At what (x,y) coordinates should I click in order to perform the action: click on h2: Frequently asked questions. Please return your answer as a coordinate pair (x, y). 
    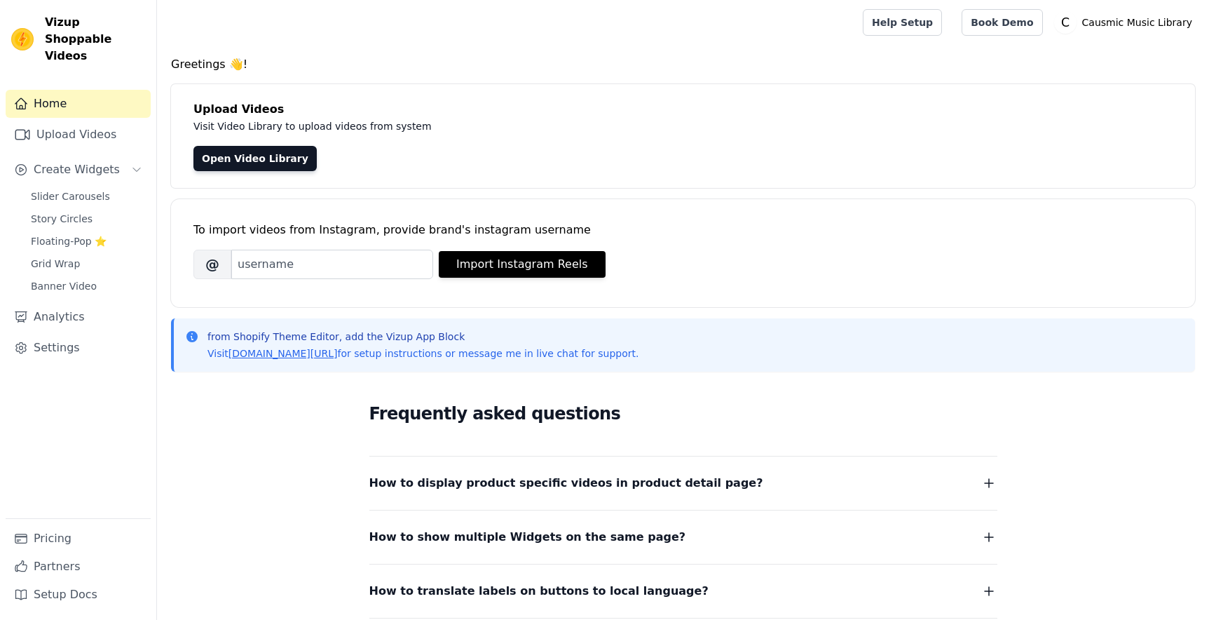
    Looking at the image, I should click on (684, 414).